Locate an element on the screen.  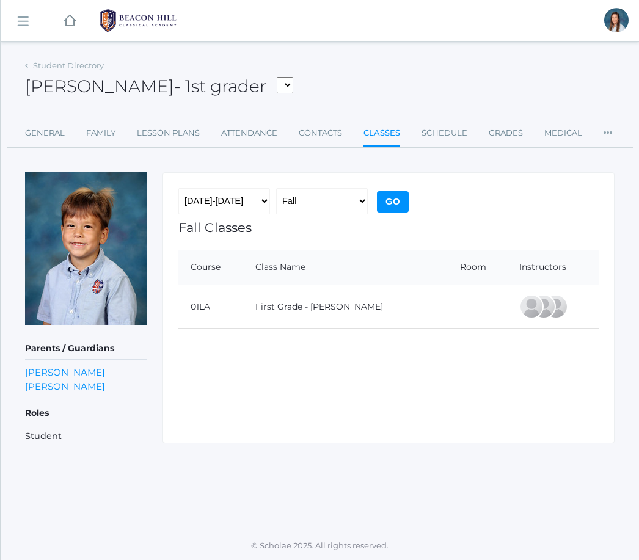
a: Lesson Plans is located at coordinates (168, 133).